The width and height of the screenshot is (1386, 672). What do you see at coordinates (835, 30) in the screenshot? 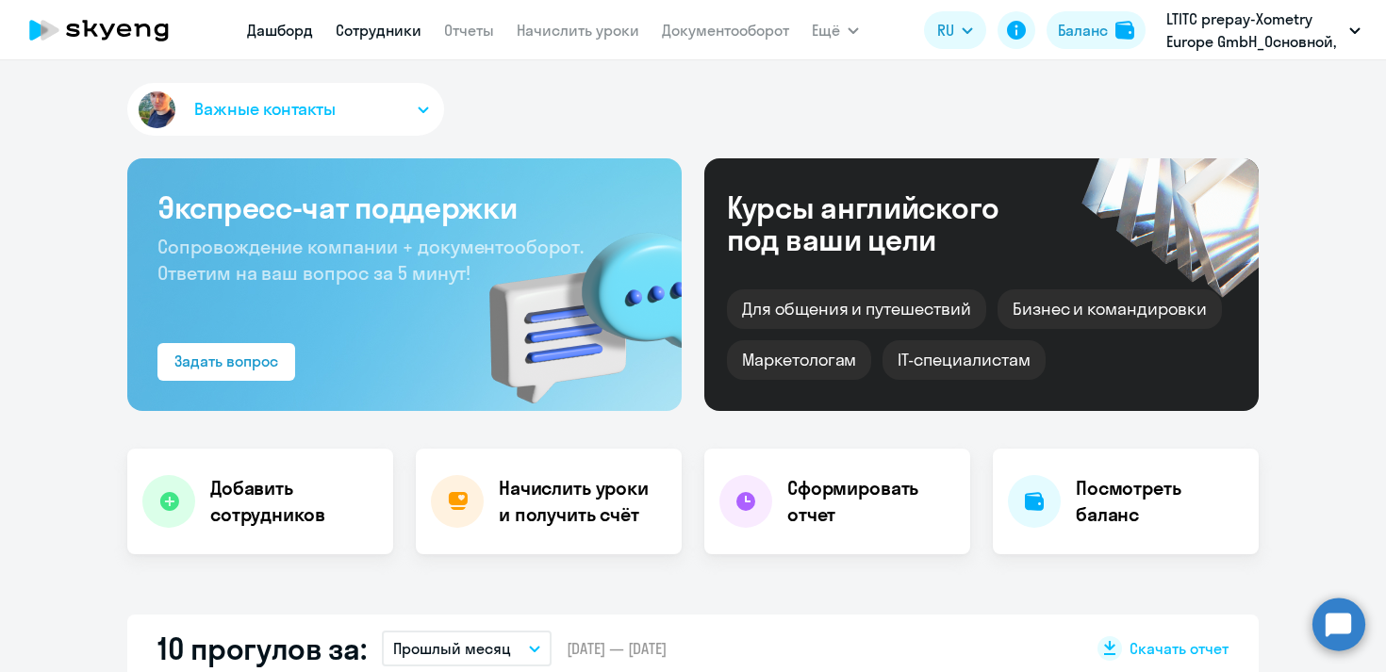
I see `button: Ещё` at bounding box center [835, 30].